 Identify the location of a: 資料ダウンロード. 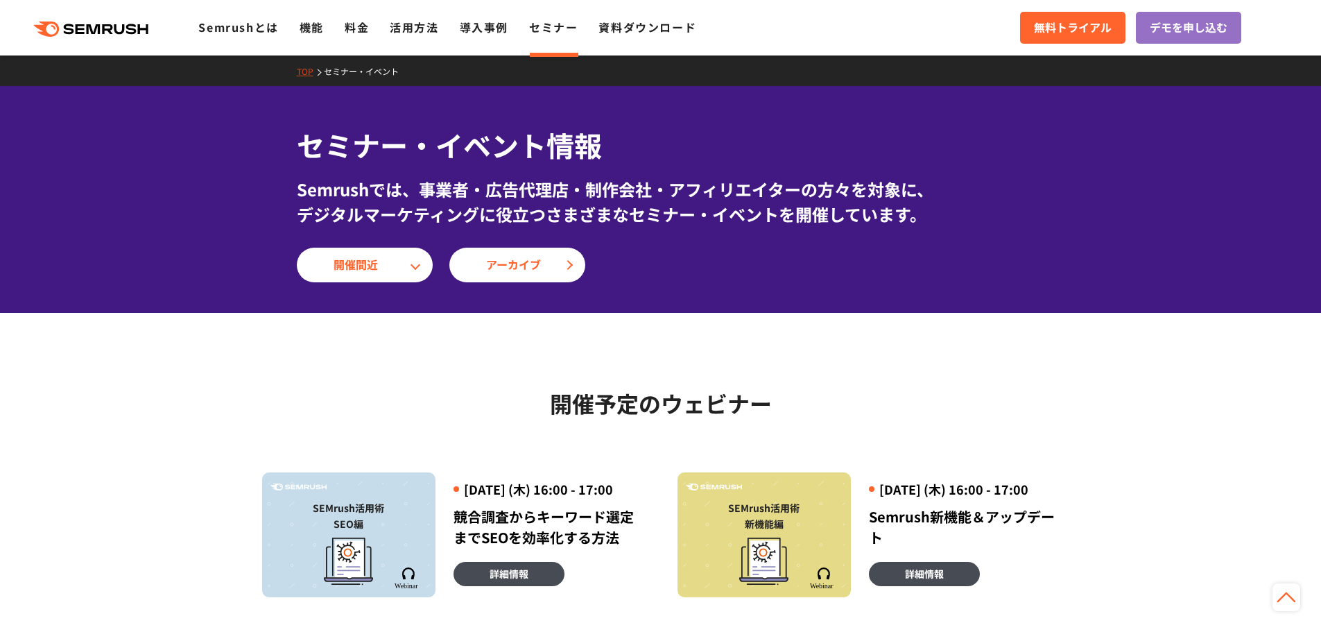
(647, 27).